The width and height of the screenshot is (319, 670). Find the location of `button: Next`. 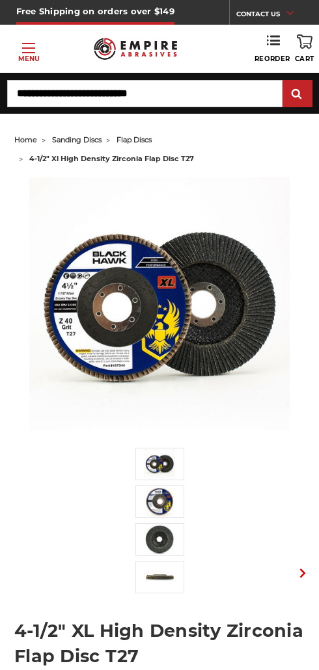

button: Next is located at coordinates (302, 573).